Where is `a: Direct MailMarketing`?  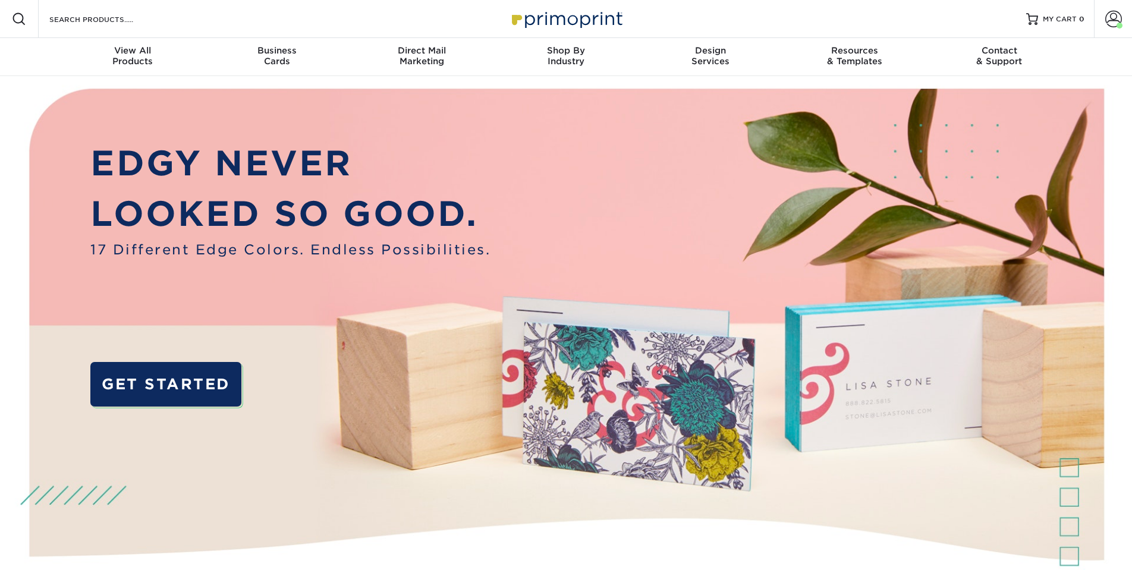 a: Direct MailMarketing is located at coordinates (422, 57).